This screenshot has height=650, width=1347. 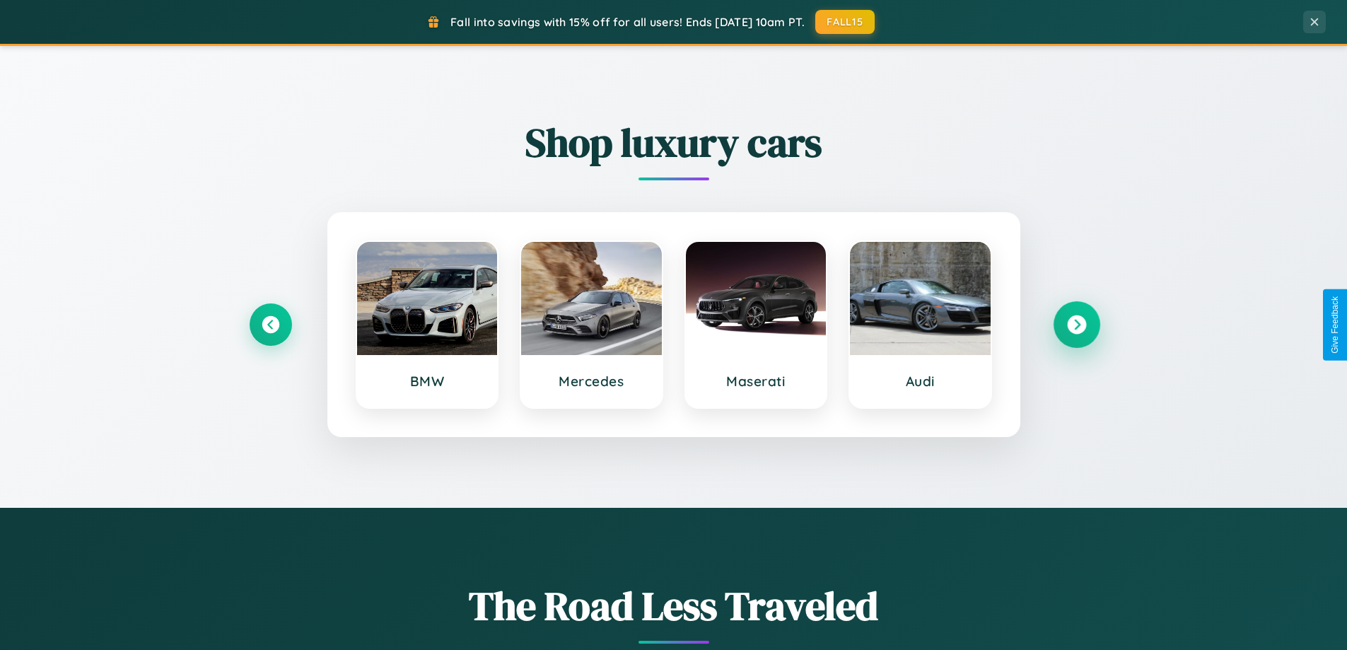 What do you see at coordinates (920, 381) in the screenshot?
I see `h3: Audi` at bounding box center [920, 381].